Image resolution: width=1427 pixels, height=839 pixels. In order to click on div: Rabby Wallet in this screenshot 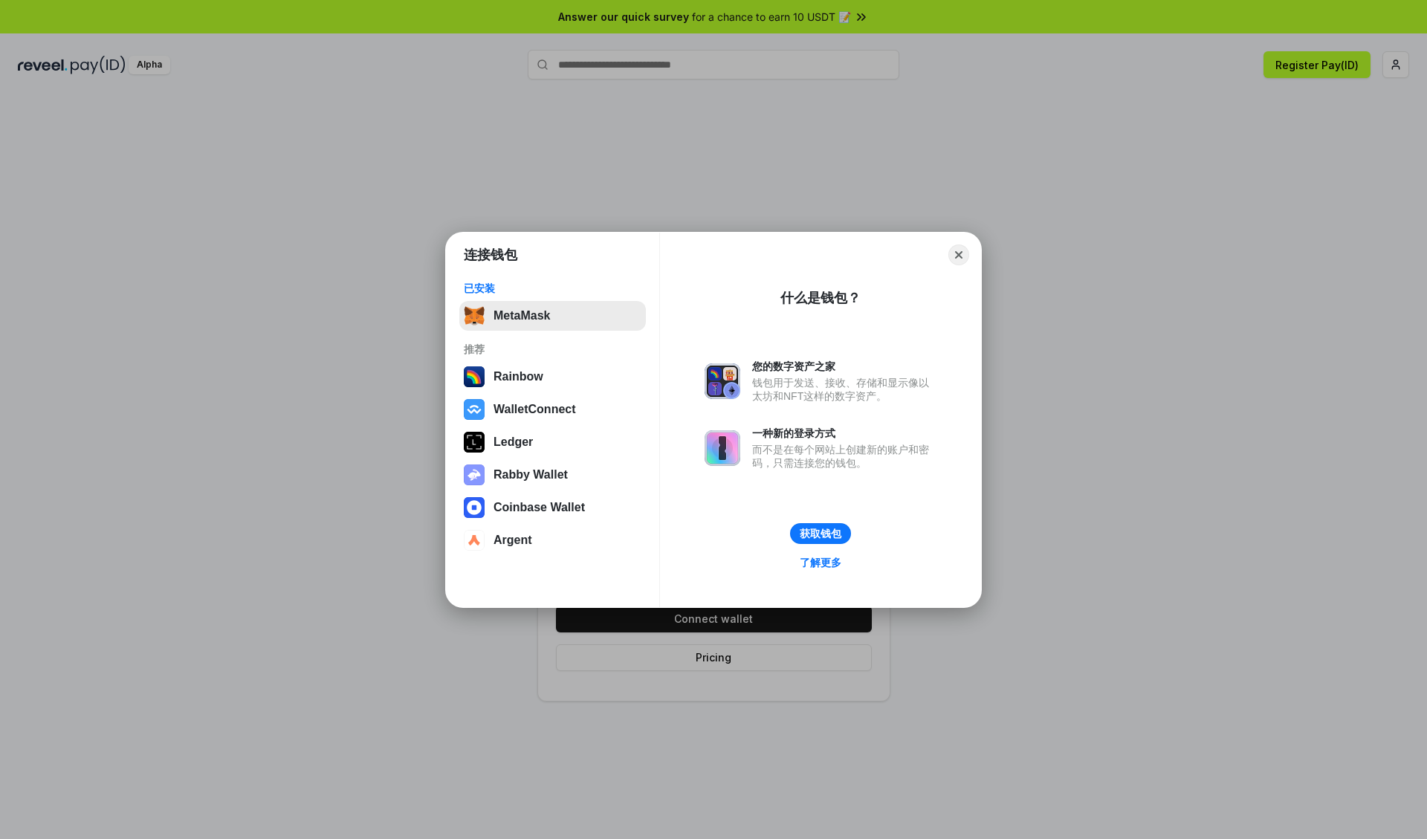, I will do `click(531, 475)`.